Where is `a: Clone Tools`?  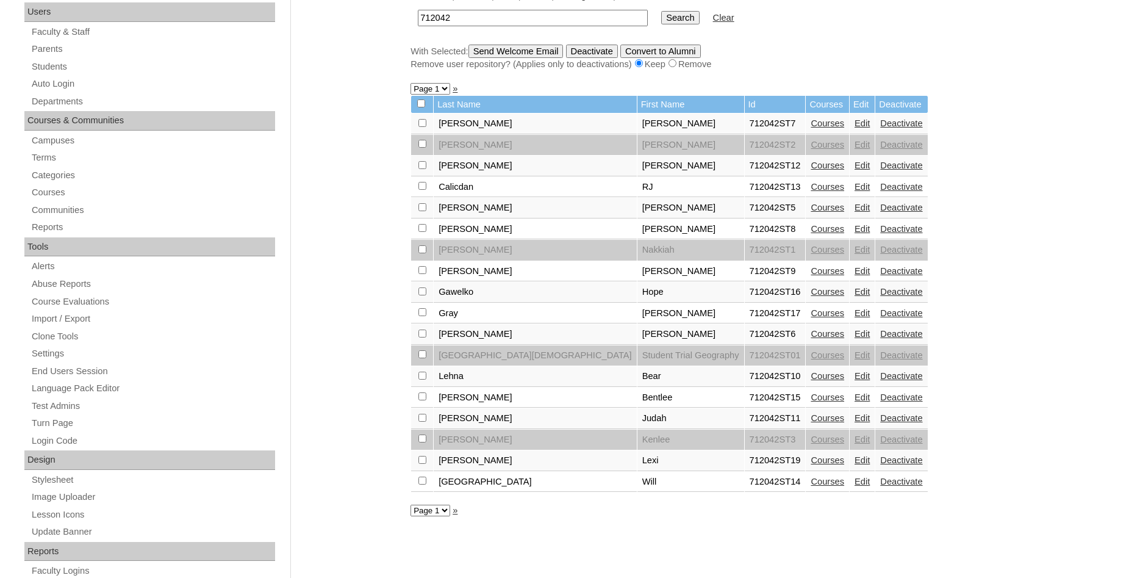 a: Clone Tools is located at coordinates (152, 336).